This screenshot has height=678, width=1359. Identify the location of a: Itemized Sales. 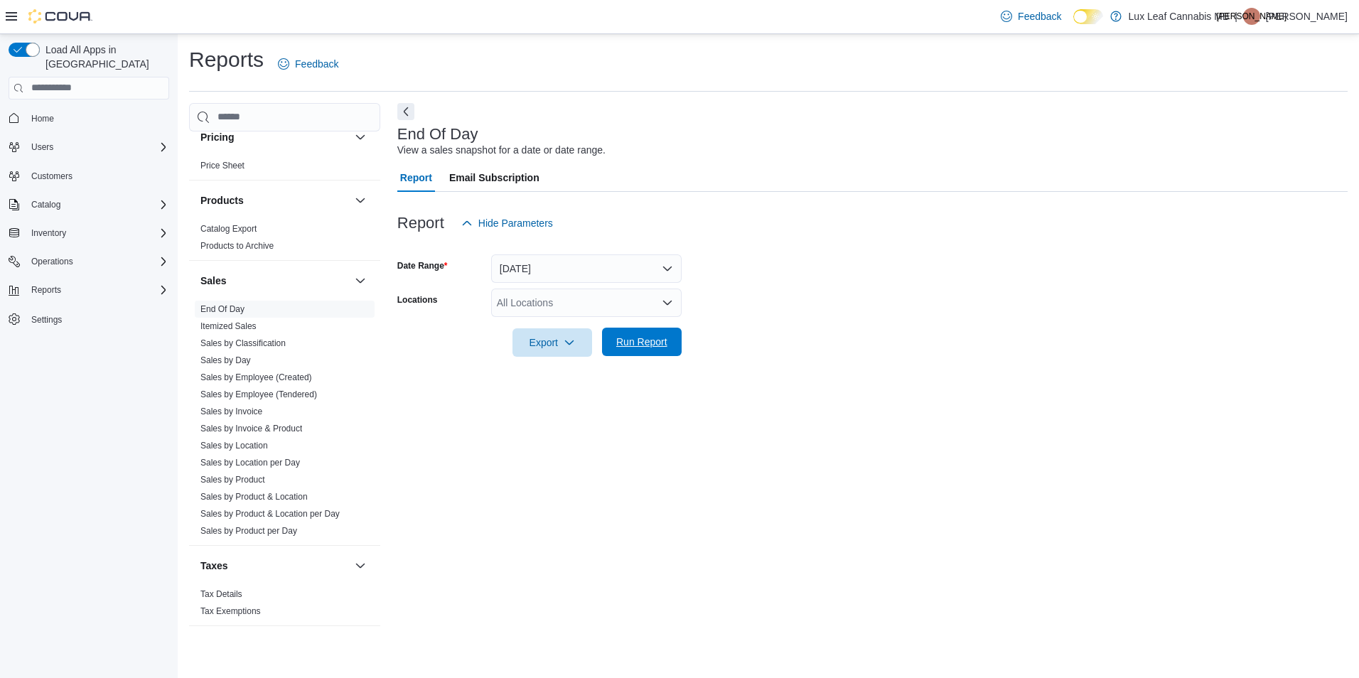
(228, 326).